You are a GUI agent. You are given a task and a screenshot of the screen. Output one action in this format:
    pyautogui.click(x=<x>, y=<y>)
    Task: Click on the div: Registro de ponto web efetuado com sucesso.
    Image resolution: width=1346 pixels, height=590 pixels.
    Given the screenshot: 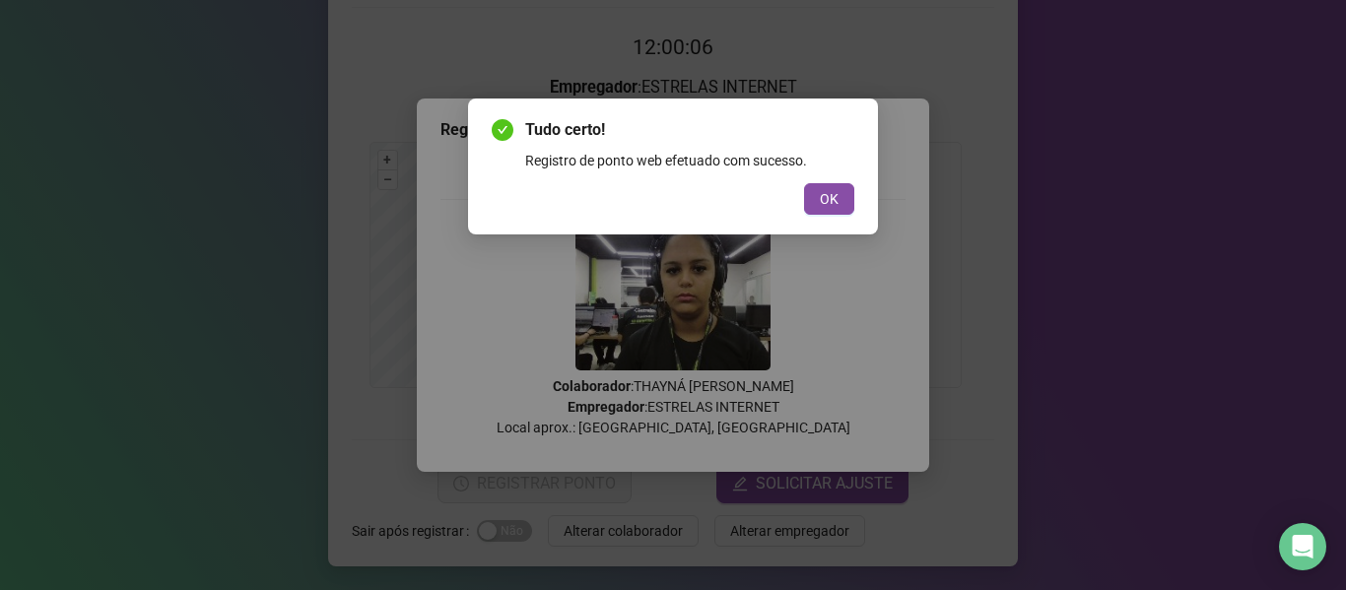 What is the action you would take?
    pyautogui.click(x=690, y=161)
    